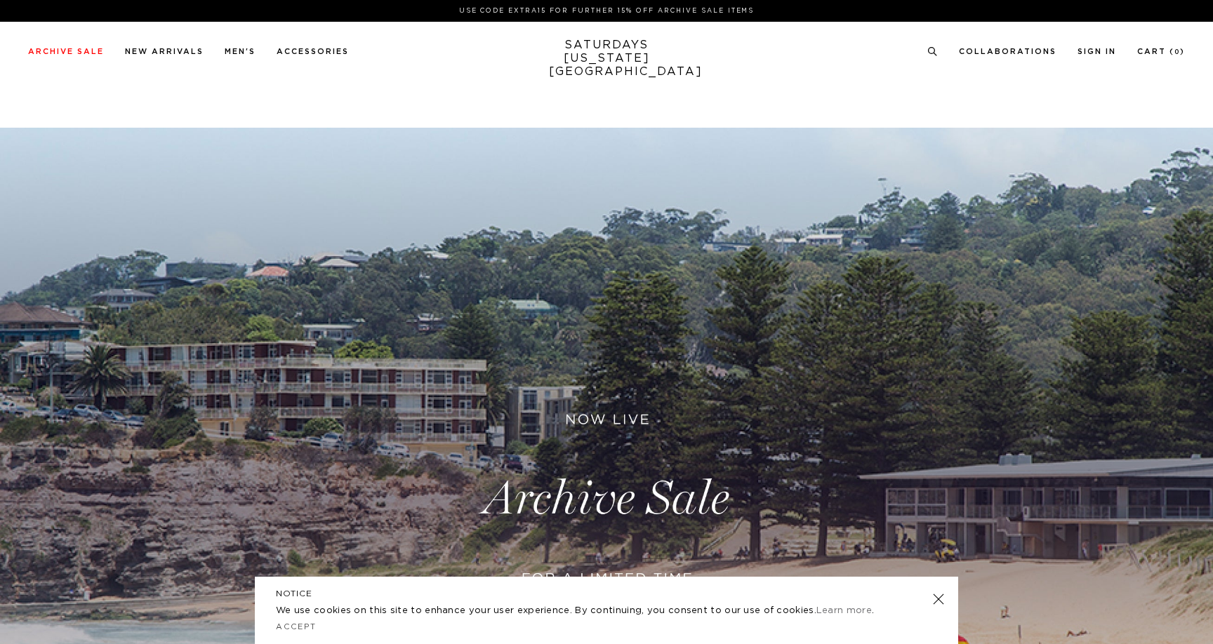  Describe the element at coordinates (606, 11) in the screenshot. I see `p: Use Code EXTRA15 for Further 15% Off Archive Sale Items` at that location.